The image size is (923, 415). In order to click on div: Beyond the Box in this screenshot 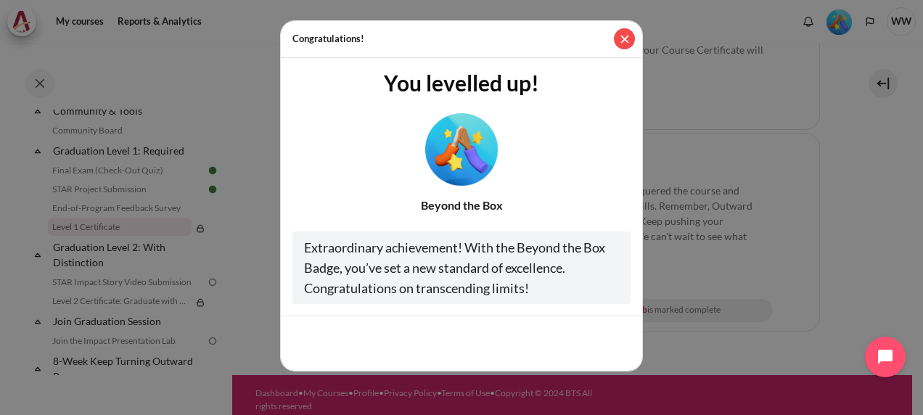, I will do `click(462, 205)`.